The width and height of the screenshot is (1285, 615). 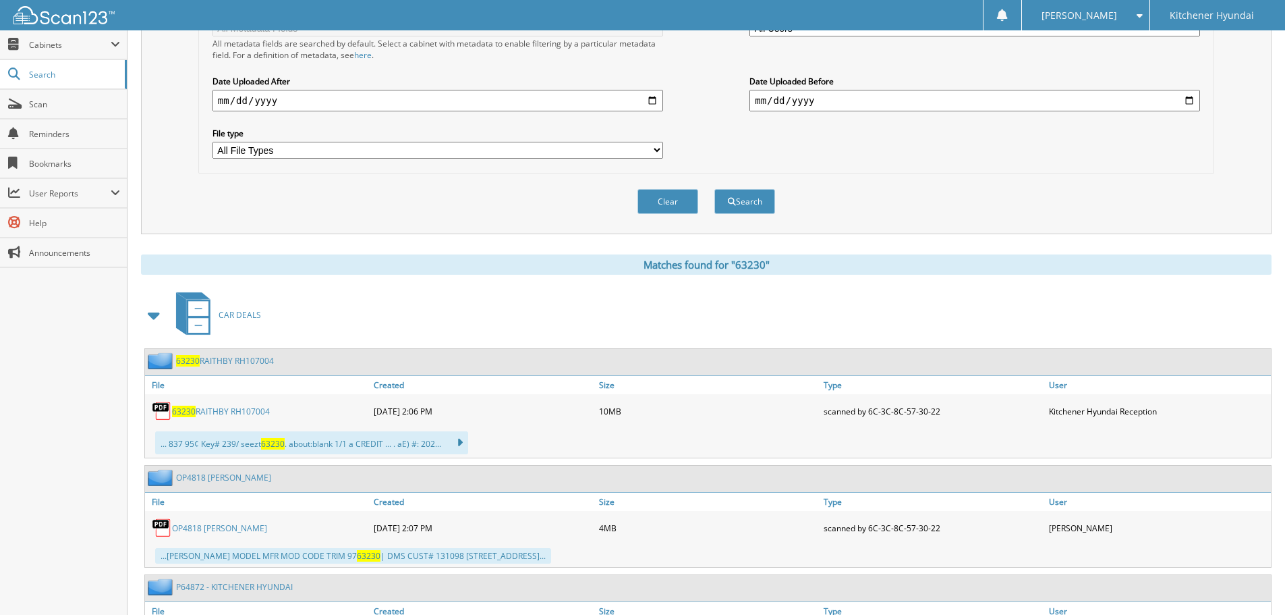 What do you see at coordinates (1252, 582) in the screenshot?
I see `div: Chat Widget` at bounding box center [1252, 582].